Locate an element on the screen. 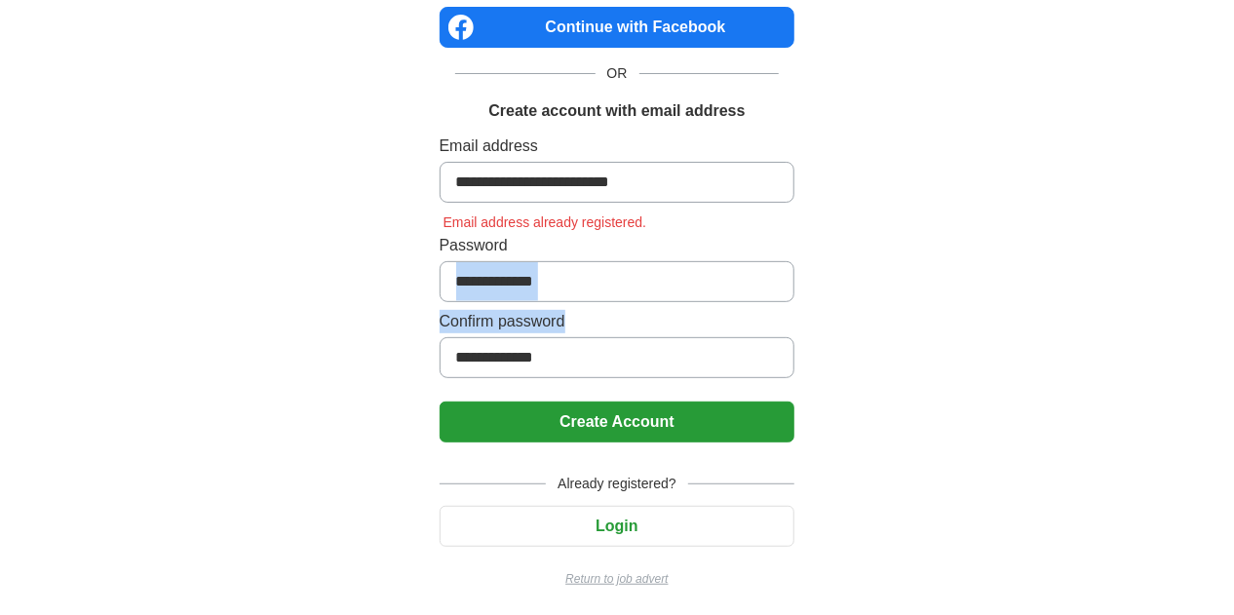 Image resolution: width=1234 pixels, height=615 pixels. label: Email address is located at coordinates (617, 146).